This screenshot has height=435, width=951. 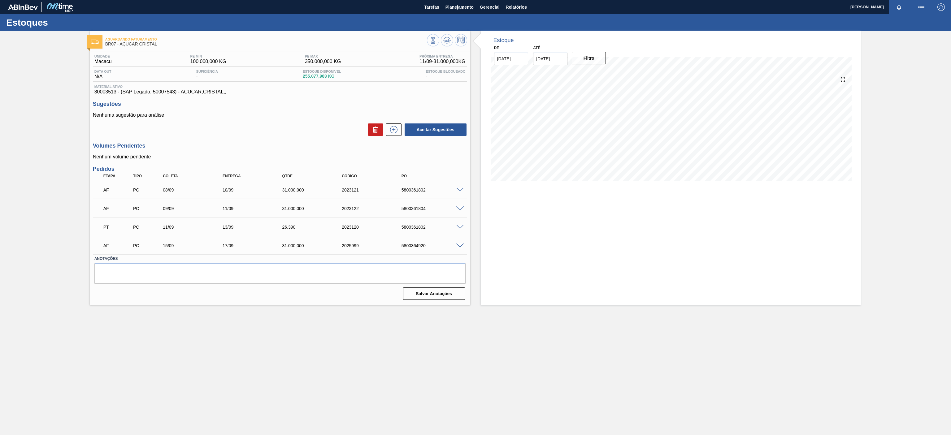 I want to click on div: 2023122, so click(x=374, y=209).